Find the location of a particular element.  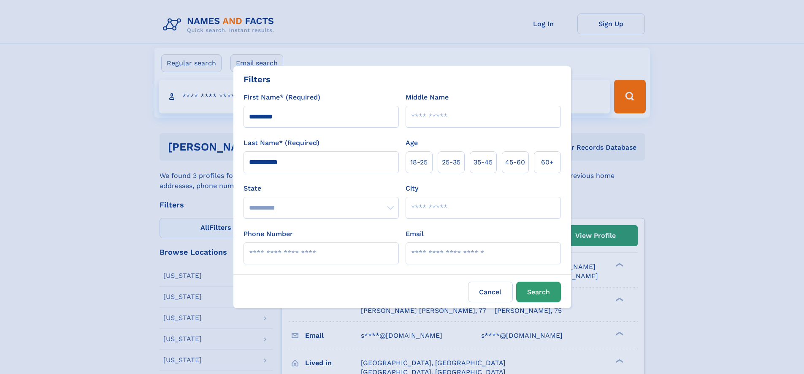

label: State is located at coordinates (321, 189).